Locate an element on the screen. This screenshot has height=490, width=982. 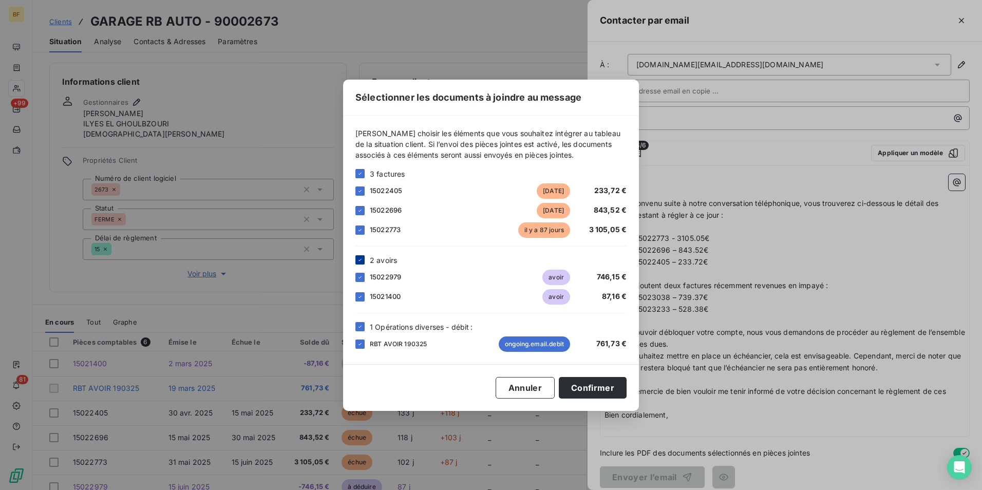
span: 15022696 is located at coordinates (386, 210).